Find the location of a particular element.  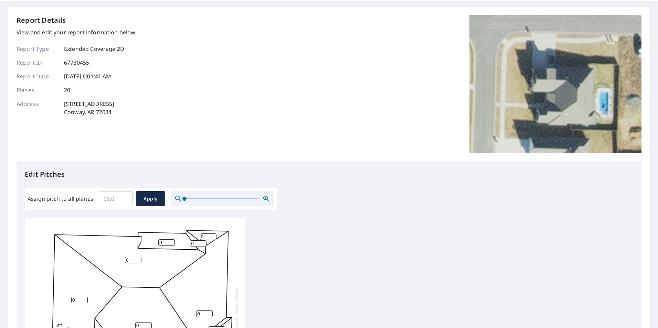

p: Address is located at coordinates (37, 108).